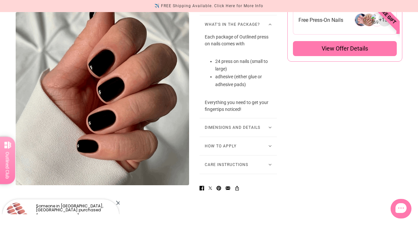 This screenshot has height=225, width=418. I want to click on button: Dimensions and Details, so click(238, 128).